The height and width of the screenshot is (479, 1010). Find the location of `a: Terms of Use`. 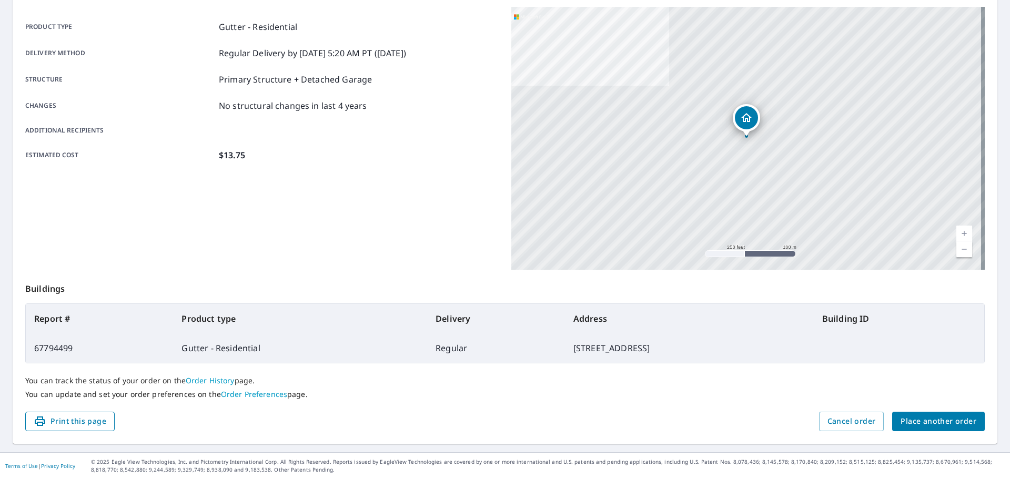

a: Terms of Use is located at coordinates (22, 466).